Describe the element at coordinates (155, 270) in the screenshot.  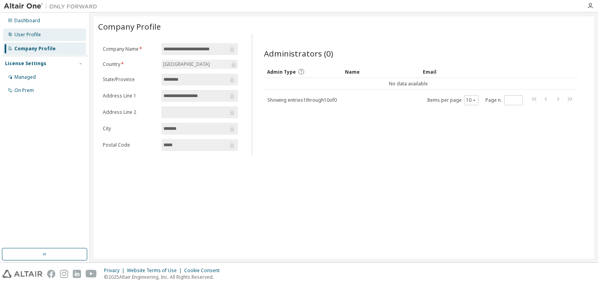
I see `div: Website Terms of Use` at that location.